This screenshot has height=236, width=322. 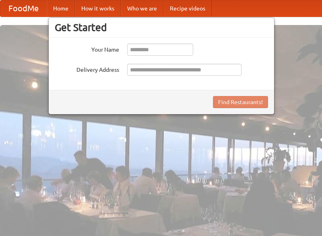 What do you see at coordinates (162, 27) in the screenshot?
I see `h3: Get Started` at bounding box center [162, 27].